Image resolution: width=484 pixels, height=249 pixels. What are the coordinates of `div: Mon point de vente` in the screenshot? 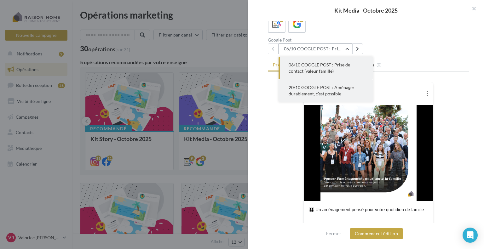 It's located at (373, 90).